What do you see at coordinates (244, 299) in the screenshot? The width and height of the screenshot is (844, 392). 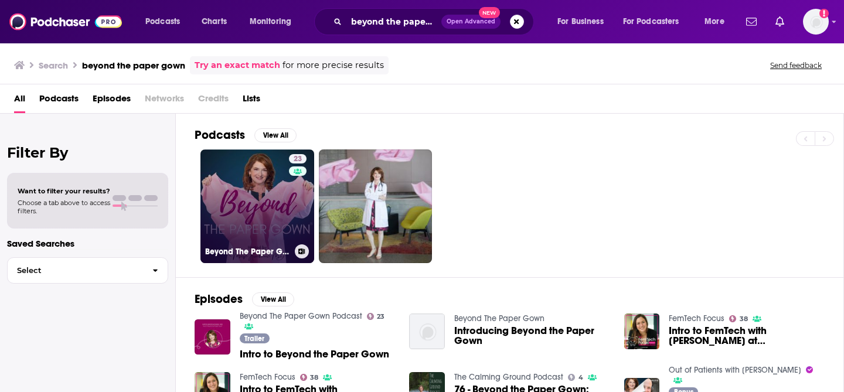 I see `a: EpisodesView All` at bounding box center [244, 299].